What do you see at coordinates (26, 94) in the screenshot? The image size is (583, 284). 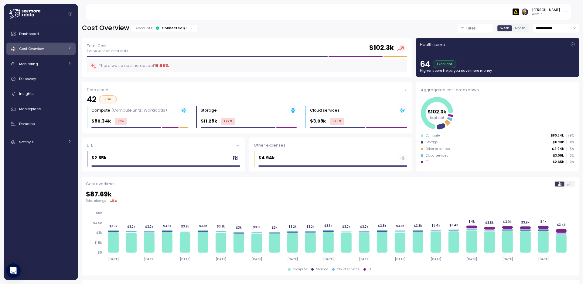 I see `span: Insights` at bounding box center [26, 94].